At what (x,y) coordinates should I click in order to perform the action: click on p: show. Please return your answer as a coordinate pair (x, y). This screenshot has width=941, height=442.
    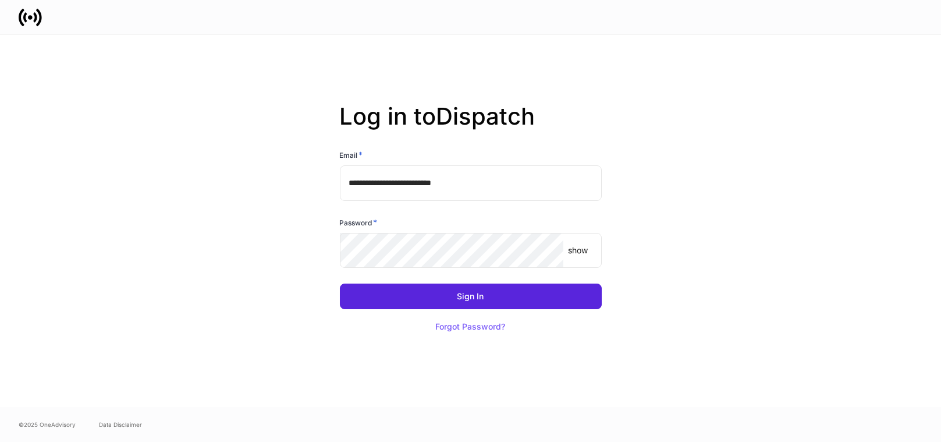
    Looking at the image, I should click on (578, 250).